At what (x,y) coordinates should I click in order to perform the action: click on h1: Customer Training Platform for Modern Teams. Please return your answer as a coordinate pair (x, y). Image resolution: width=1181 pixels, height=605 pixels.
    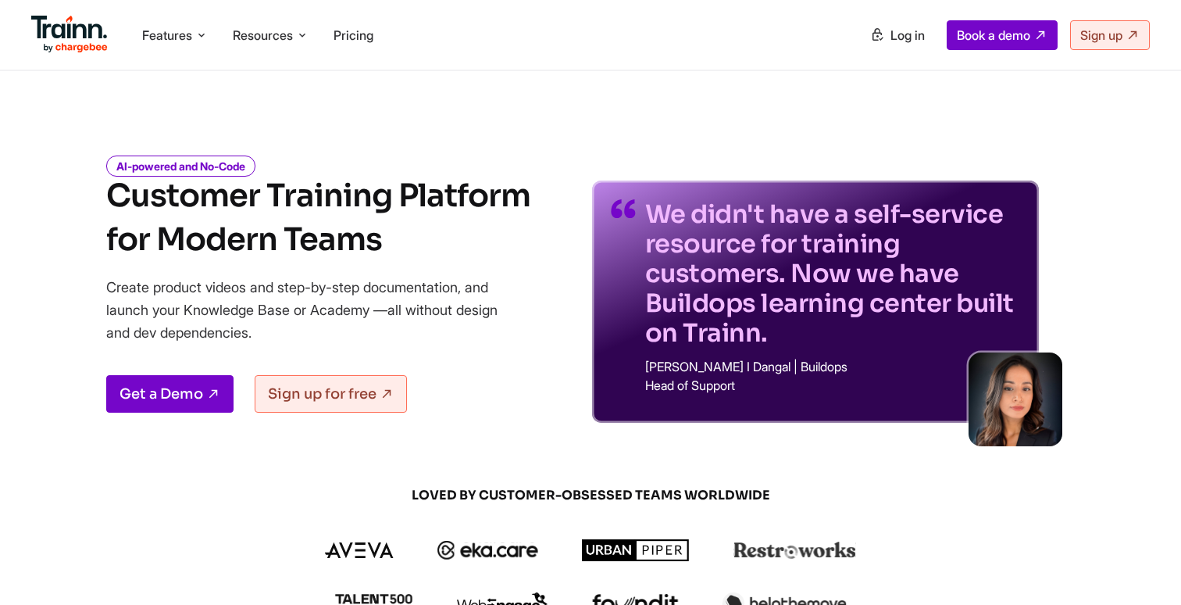
    Looking at the image, I should click on (318, 218).